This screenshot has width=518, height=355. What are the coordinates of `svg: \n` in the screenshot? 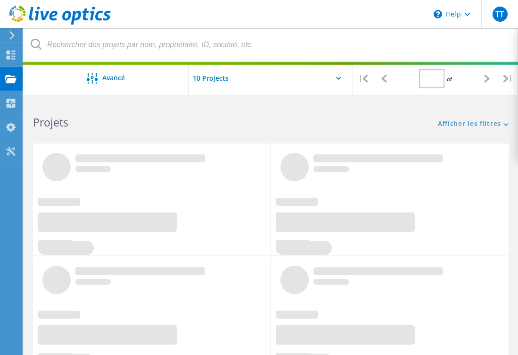 It's located at (438, 14).